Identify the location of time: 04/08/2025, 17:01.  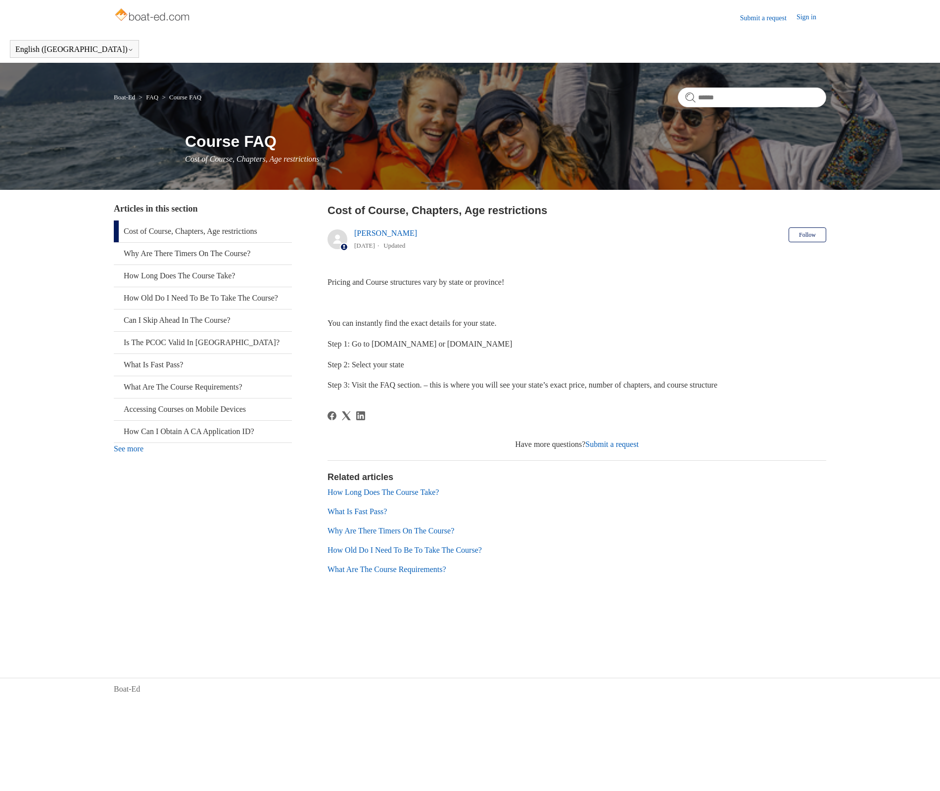
(365, 245).